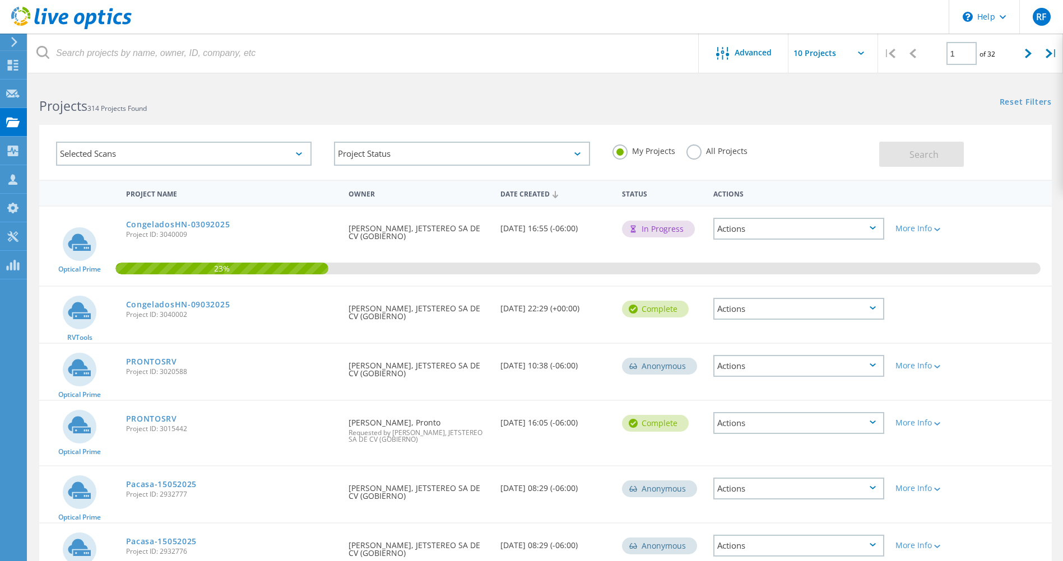  Describe the element at coordinates (716, 150) in the screenshot. I see `label: All Projects` at that location.